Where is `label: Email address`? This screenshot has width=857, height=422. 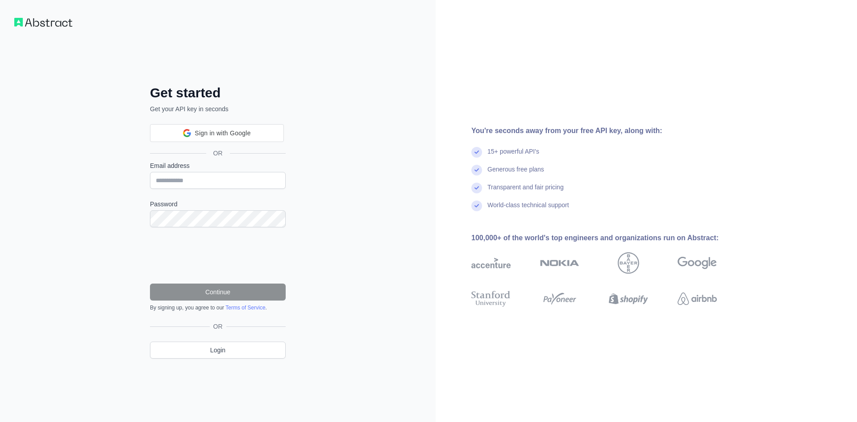
label: Email address is located at coordinates (218, 166).